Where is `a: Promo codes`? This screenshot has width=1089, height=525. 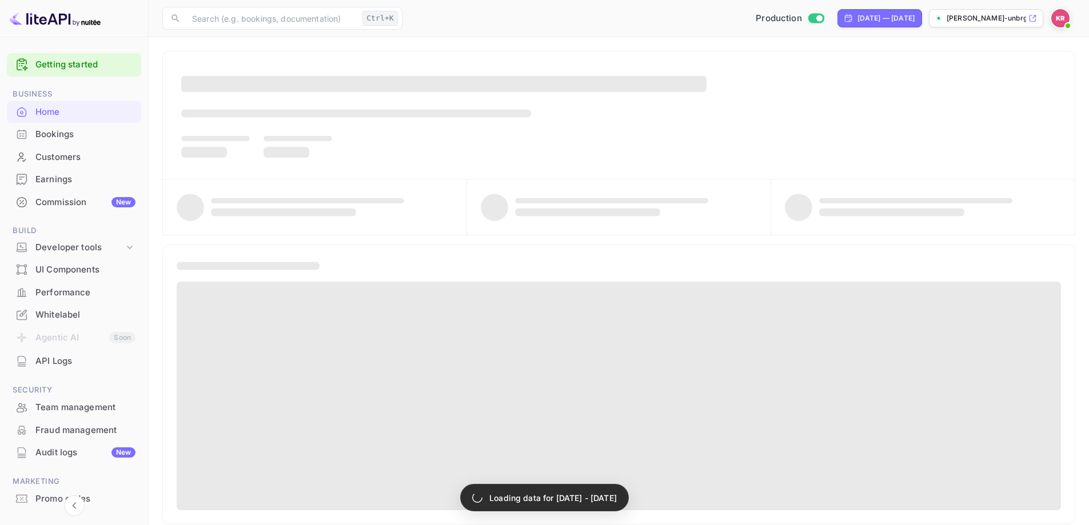 a: Promo codes is located at coordinates (74, 498).